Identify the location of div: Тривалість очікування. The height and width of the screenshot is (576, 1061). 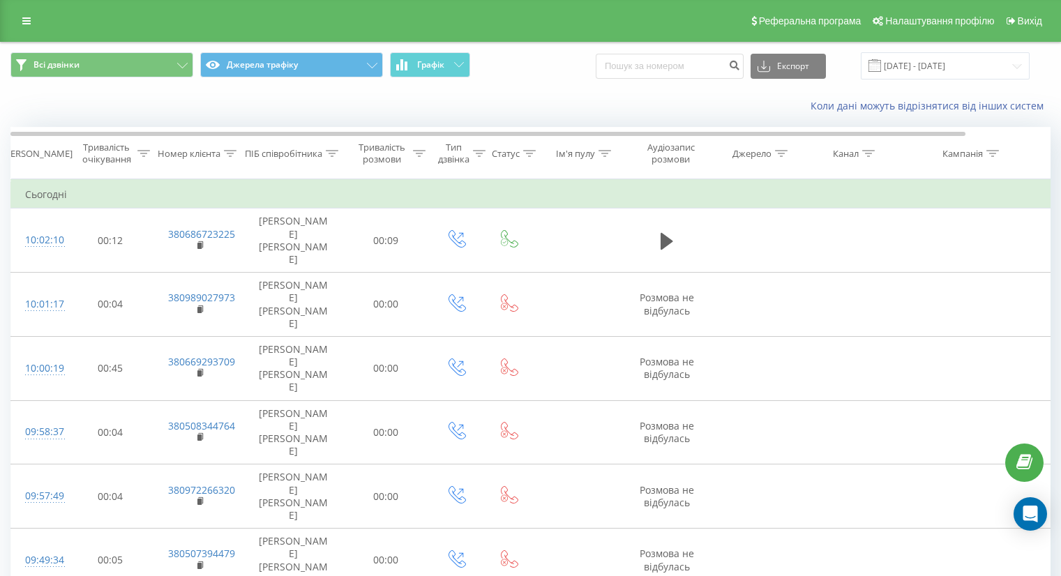
(106, 153).